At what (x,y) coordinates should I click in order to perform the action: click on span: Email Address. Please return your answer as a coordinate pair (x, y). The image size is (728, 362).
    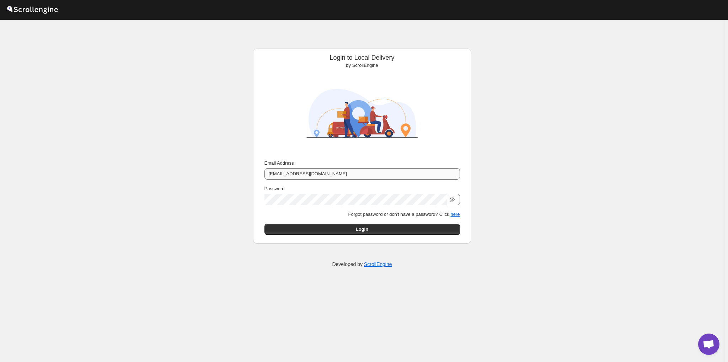
    Looking at the image, I should click on (279, 163).